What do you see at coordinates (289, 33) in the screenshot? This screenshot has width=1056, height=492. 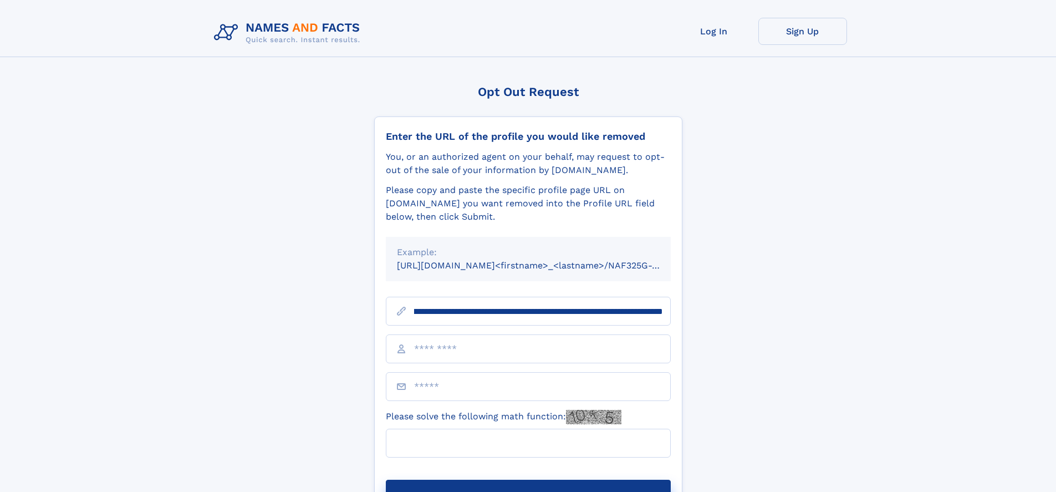 I see `img: Logo Names and Facts` at bounding box center [289, 33].